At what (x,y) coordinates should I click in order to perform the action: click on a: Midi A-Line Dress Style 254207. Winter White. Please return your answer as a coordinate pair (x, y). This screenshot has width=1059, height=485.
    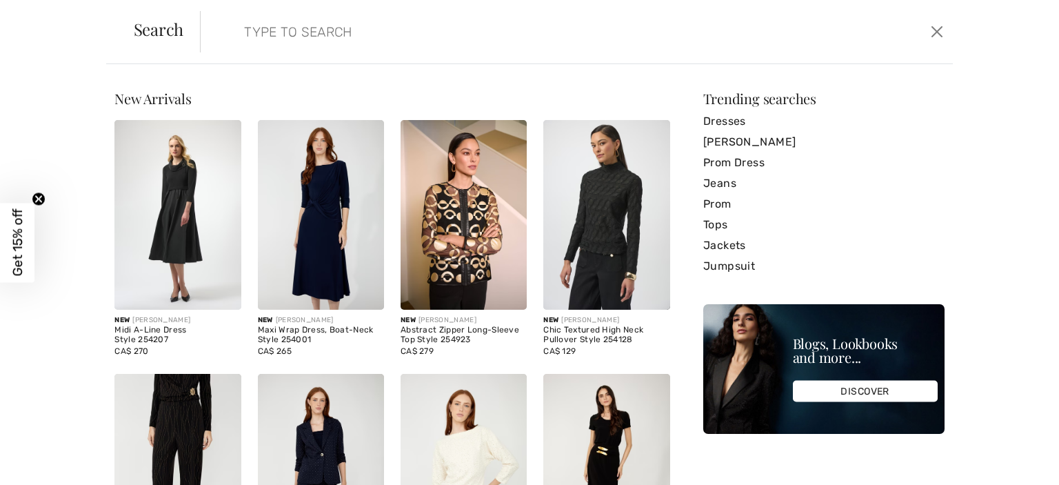
    Looking at the image, I should click on (177, 214).